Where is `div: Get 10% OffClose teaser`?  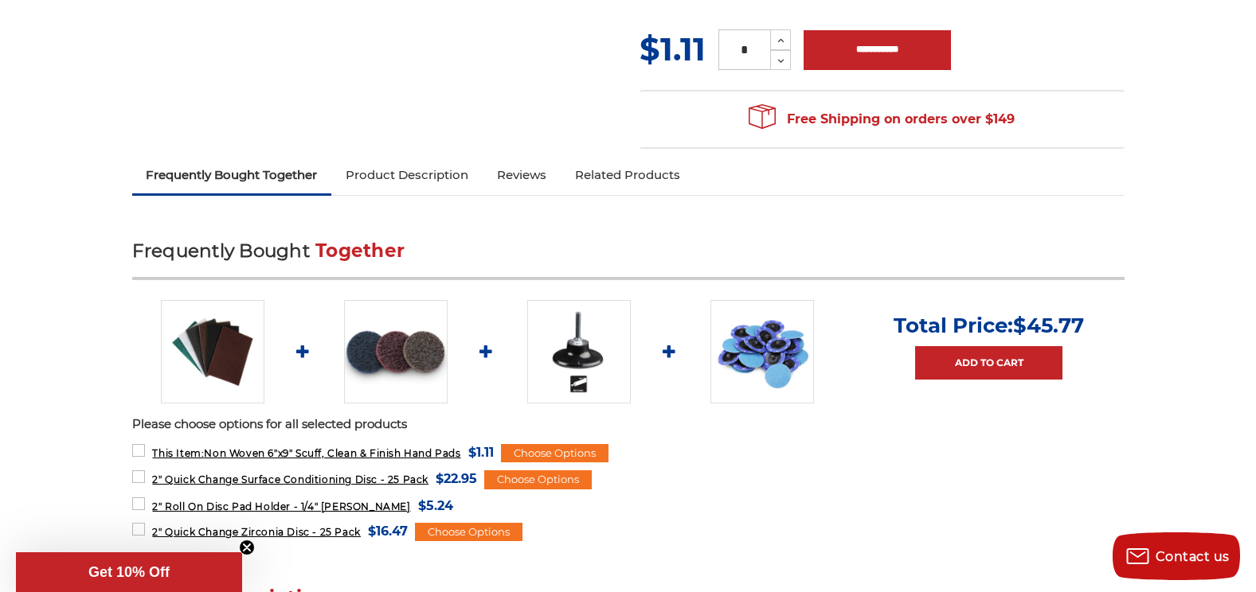
div: Get 10% OffClose teaser is located at coordinates (129, 572).